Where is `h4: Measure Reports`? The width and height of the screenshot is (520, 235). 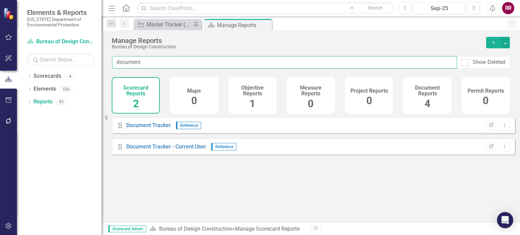
h4: Measure Reports is located at coordinates (311, 91).